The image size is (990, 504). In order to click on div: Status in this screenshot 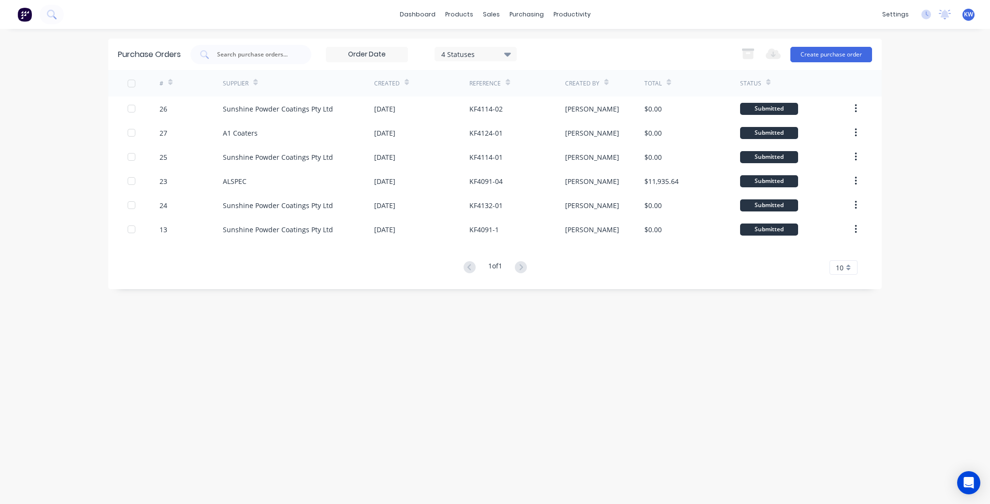, I will do `click(750, 84)`.